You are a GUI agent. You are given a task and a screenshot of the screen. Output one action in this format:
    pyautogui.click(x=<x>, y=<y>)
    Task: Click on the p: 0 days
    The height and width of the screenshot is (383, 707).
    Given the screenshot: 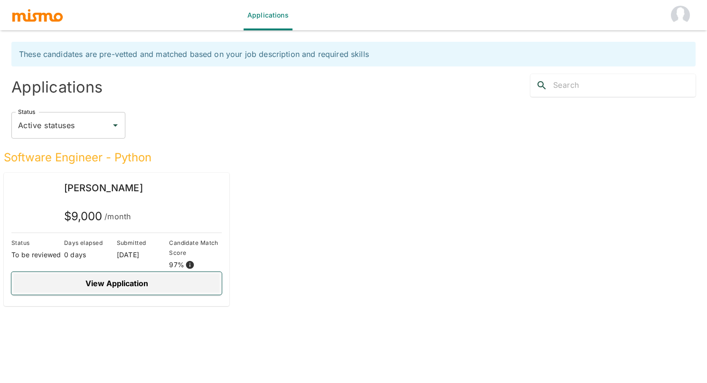 What is the action you would take?
    pyautogui.click(x=90, y=255)
    